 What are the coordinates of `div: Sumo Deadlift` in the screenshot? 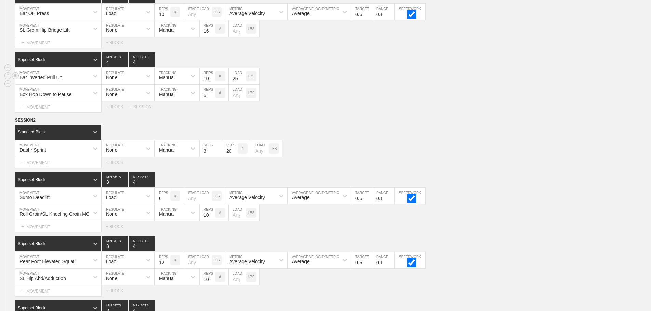 It's located at (35, 197).